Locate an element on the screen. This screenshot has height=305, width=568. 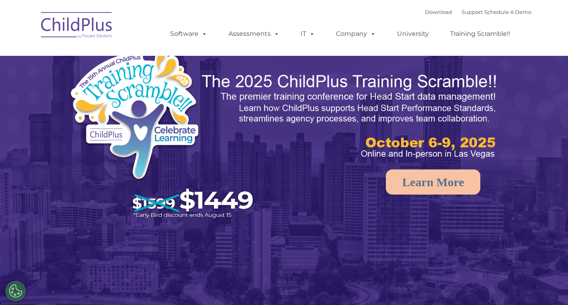
a: IT is located at coordinates (308, 34).